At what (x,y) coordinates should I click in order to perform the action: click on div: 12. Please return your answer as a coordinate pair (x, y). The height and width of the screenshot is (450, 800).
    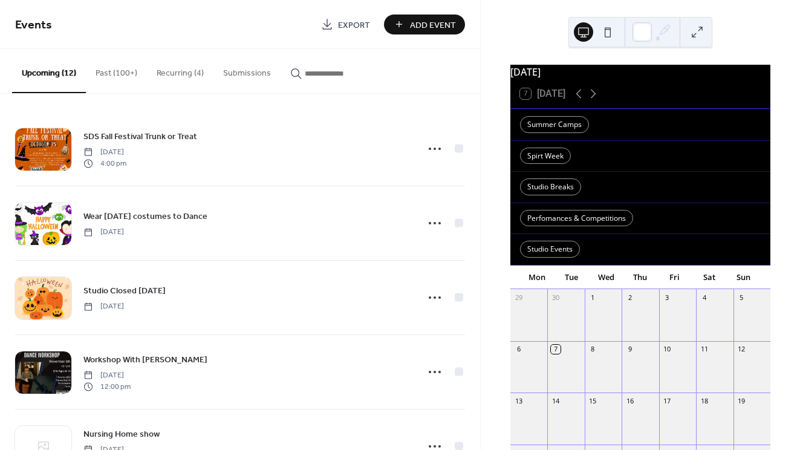
    Looking at the image, I should click on (741, 349).